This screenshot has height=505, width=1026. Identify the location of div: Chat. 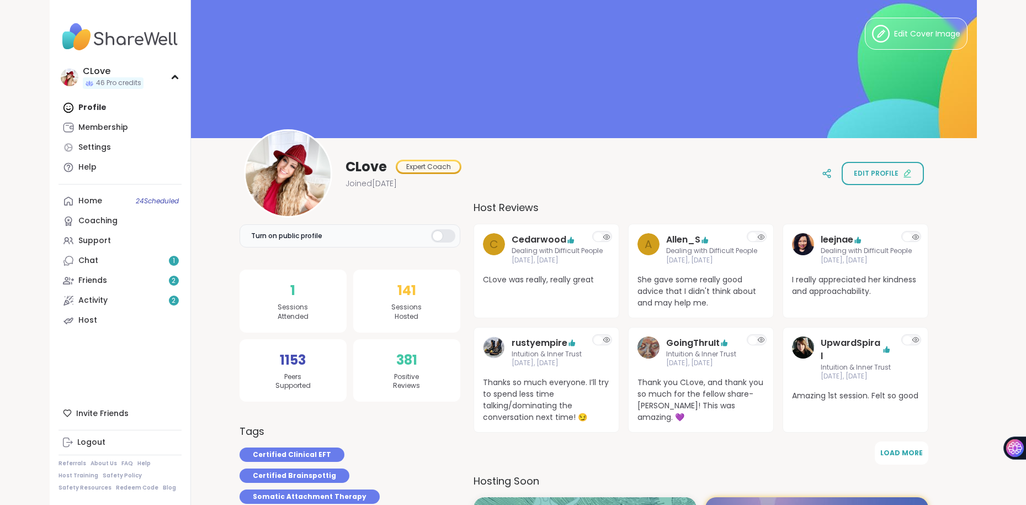
(88, 261).